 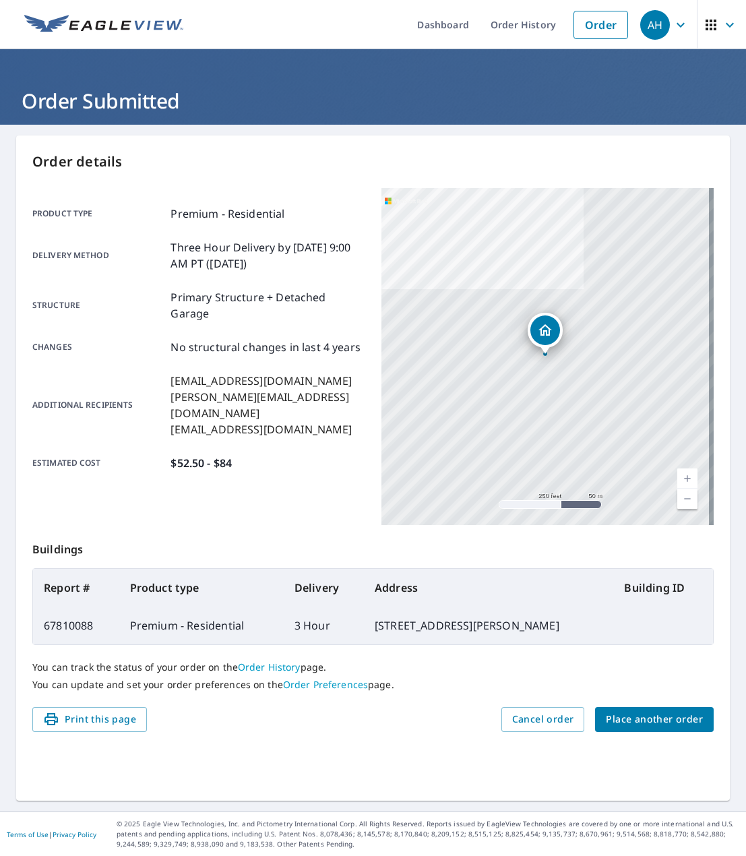 I want to click on p: © 2025 Eagle View Technologies, Inc. and Pictometry International Corp. All Rights Reserved. Repo..., so click(x=428, y=834).